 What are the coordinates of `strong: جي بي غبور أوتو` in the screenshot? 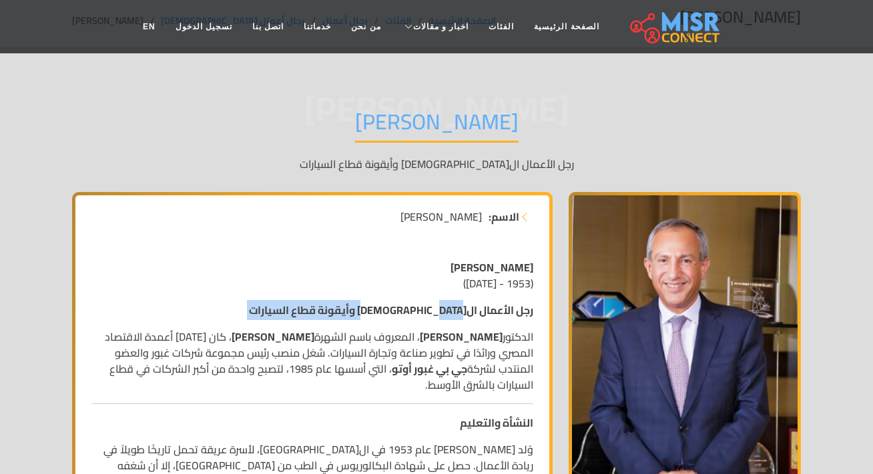 It's located at (429, 369).